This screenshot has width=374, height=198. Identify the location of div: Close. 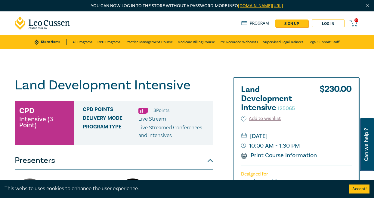
(367, 6).